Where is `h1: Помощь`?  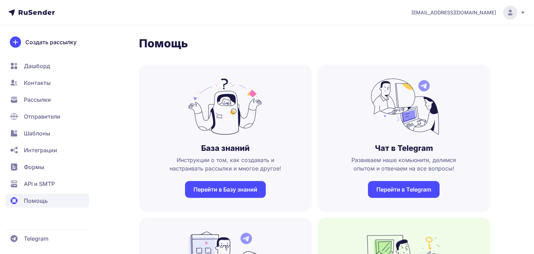
h1: Помощь is located at coordinates (314, 44).